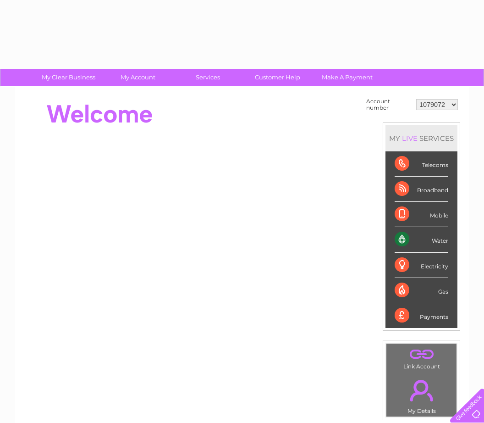 The height and width of the screenshot is (423, 484). What do you see at coordinates (389, 105) in the screenshot?
I see `td: Account number` at bounding box center [389, 105].